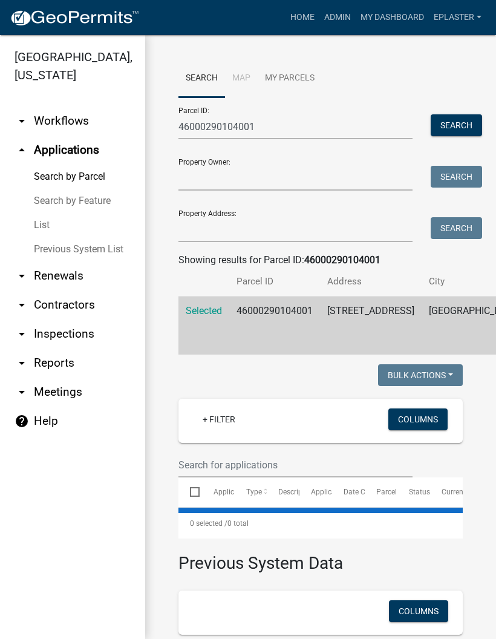  Describe the element at coordinates (204, 310) in the screenshot. I see `a: Selected` at that location.